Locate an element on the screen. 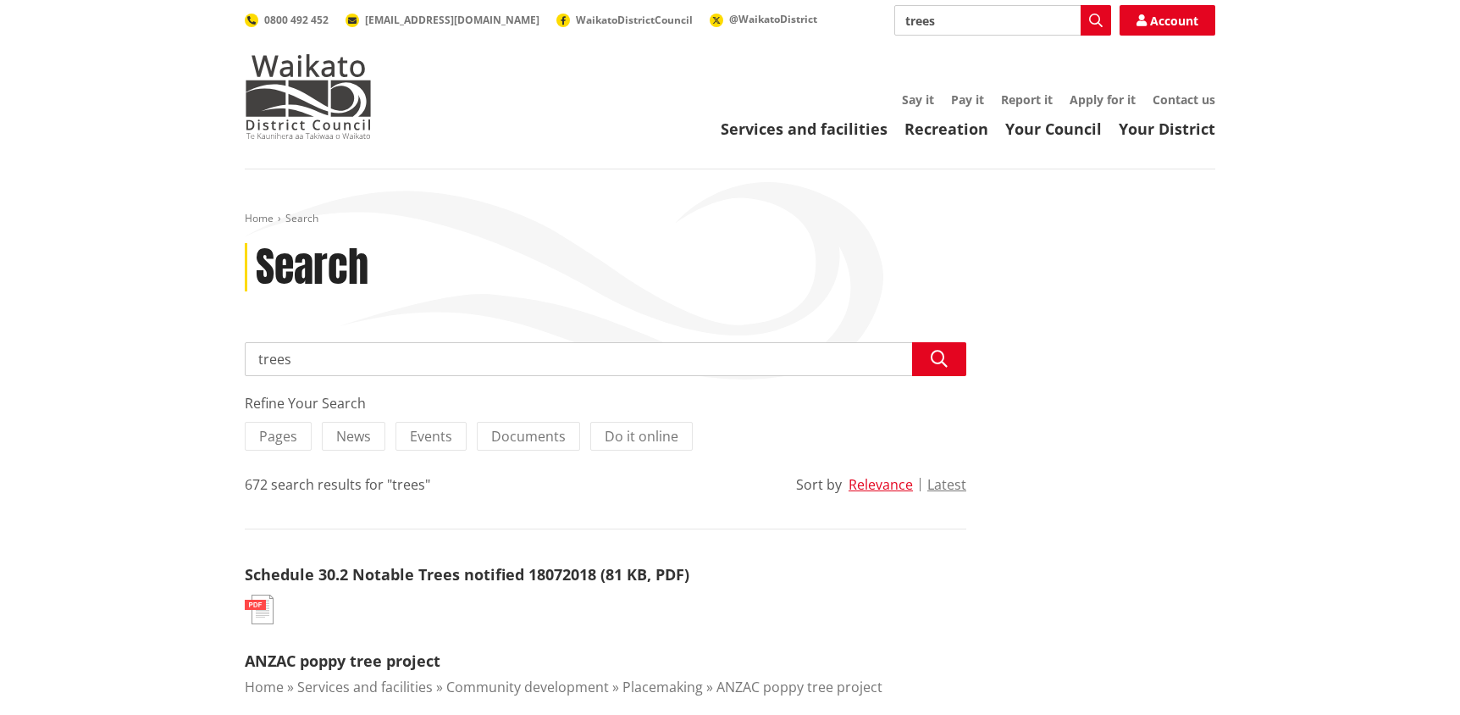 The width and height of the screenshot is (1460, 715). div: Sort by is located at coordinates (819, 485).